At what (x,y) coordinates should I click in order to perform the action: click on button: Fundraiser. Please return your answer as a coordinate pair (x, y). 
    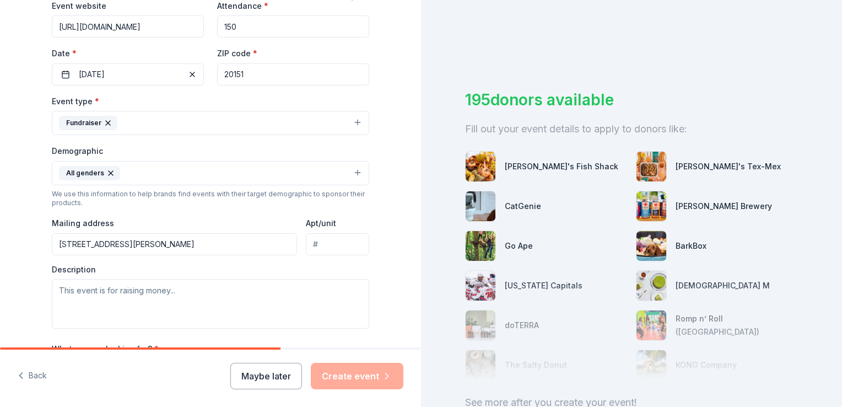
    Looking at the image, I should click on (210, 123).